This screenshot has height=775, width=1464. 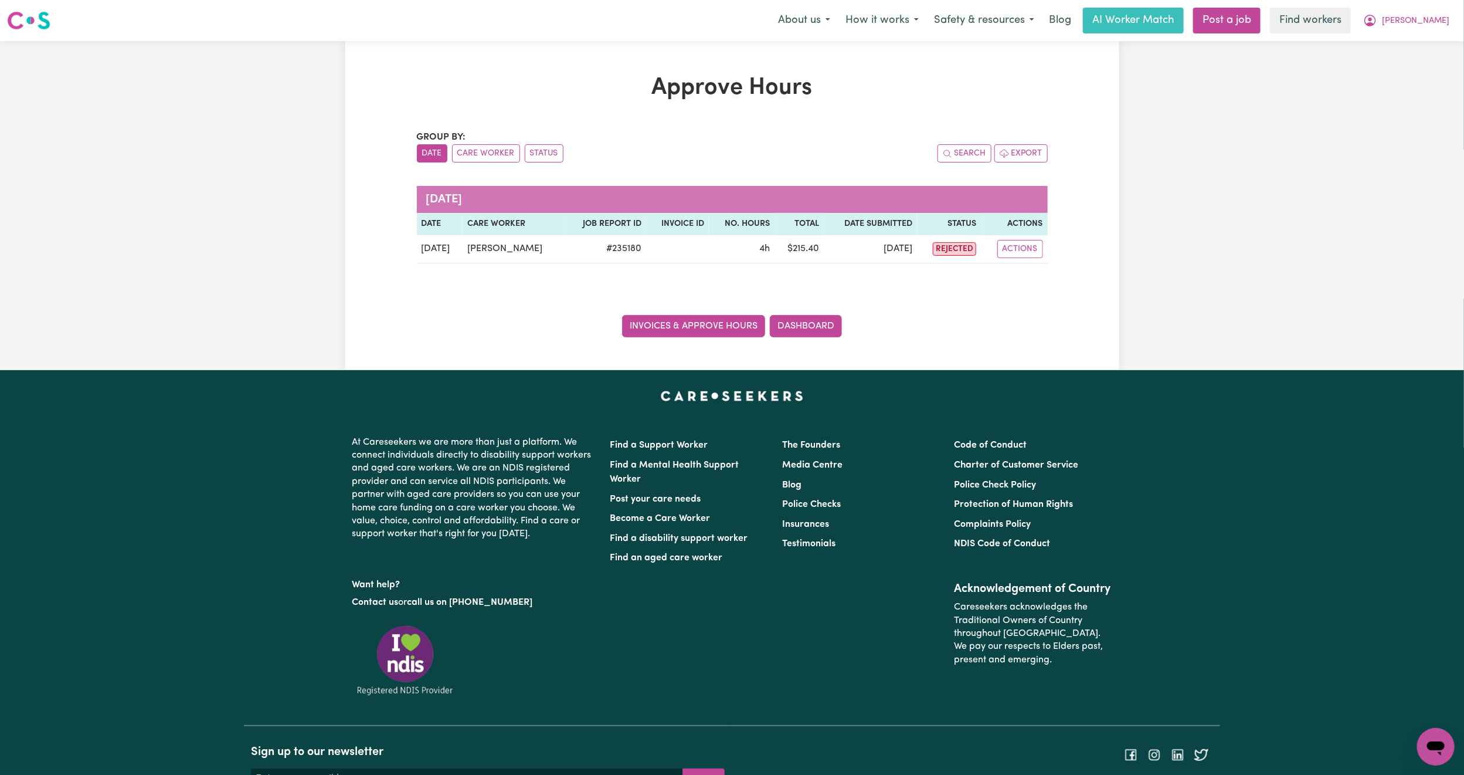 What do you see at coordinates (1002, 544) in the screenshot?
I see `a: NDIS Code of Conduct` at bounding box center [1002, 544].